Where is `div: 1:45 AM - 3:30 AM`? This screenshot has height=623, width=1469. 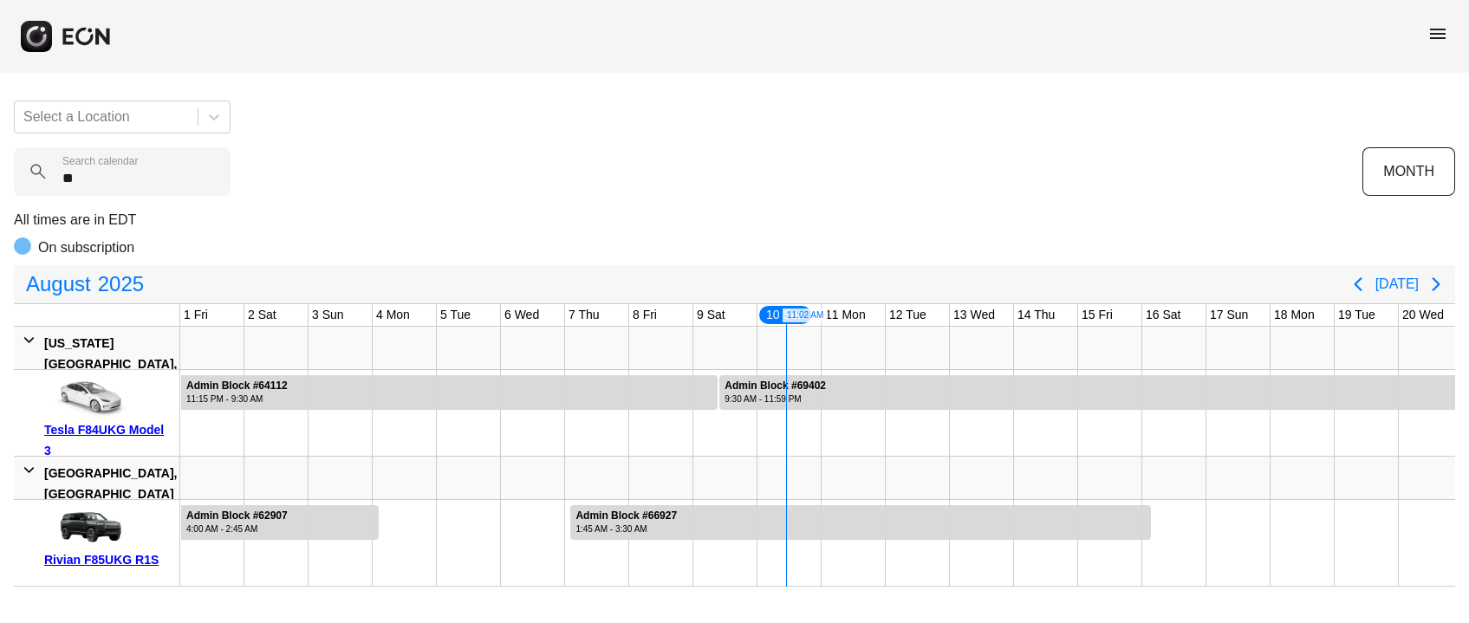 div: 1:45 AM - 3:30 AM is located at coordinates (626, 529).